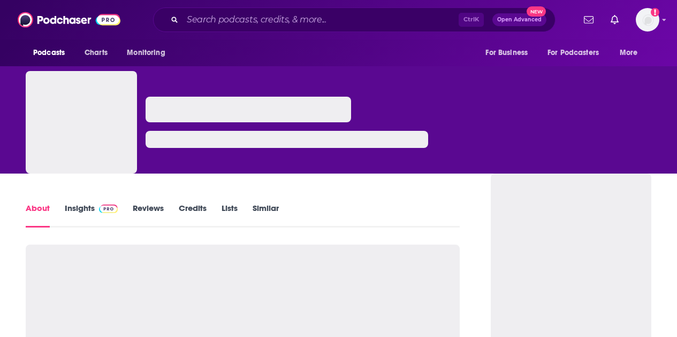 The width and height of the screenshot is (677, 337). Describe the element at coordinates (647, 20) in the screenshot. I see `span: Logged in as JFarrellPR` at that location.